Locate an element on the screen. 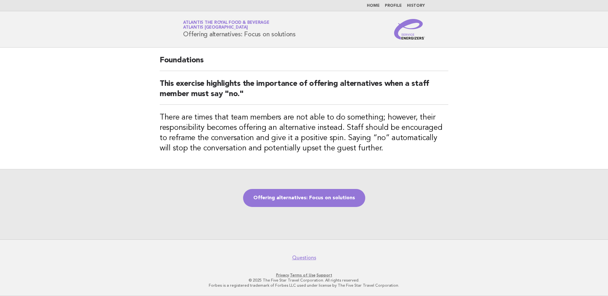 Image resolution: width=608 pixels, height=296 pixels. p: © 2025 The Five Star Travel Corporation. All rights reserved. is located at coordinates (304, 280).